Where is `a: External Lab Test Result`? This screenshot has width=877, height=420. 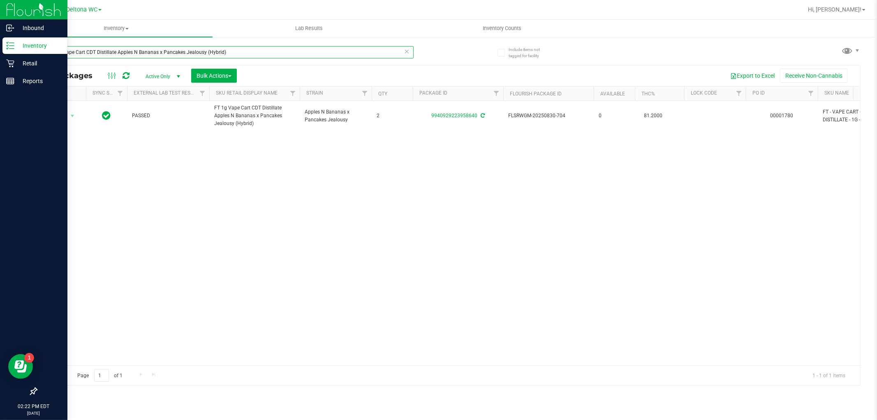 a: External Lab Test Result is located at coordinates (166, 93).